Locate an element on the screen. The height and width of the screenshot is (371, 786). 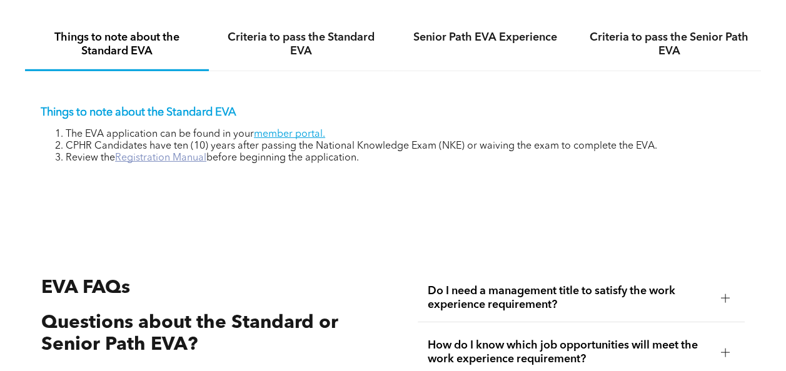
li: Review the before beginning the application. is located at coordinates (405, 158).